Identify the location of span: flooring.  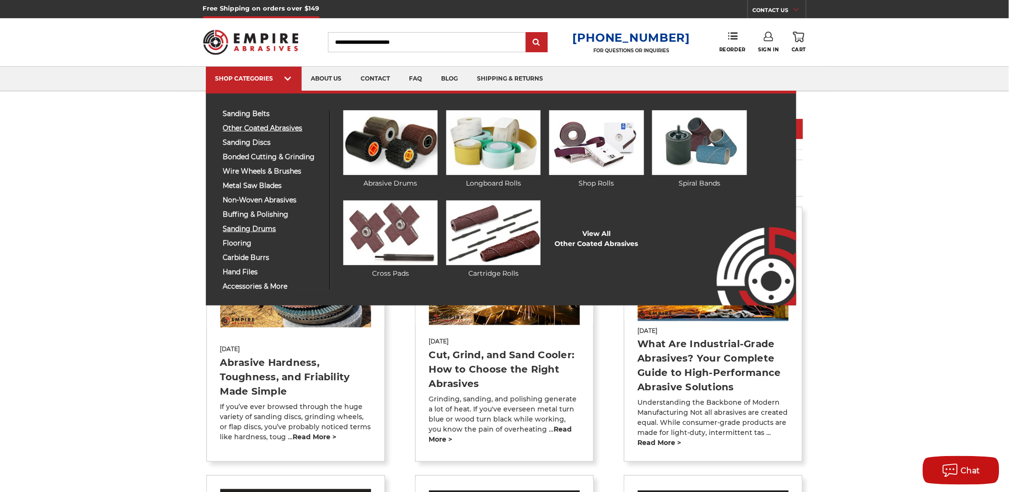
(273, 243).